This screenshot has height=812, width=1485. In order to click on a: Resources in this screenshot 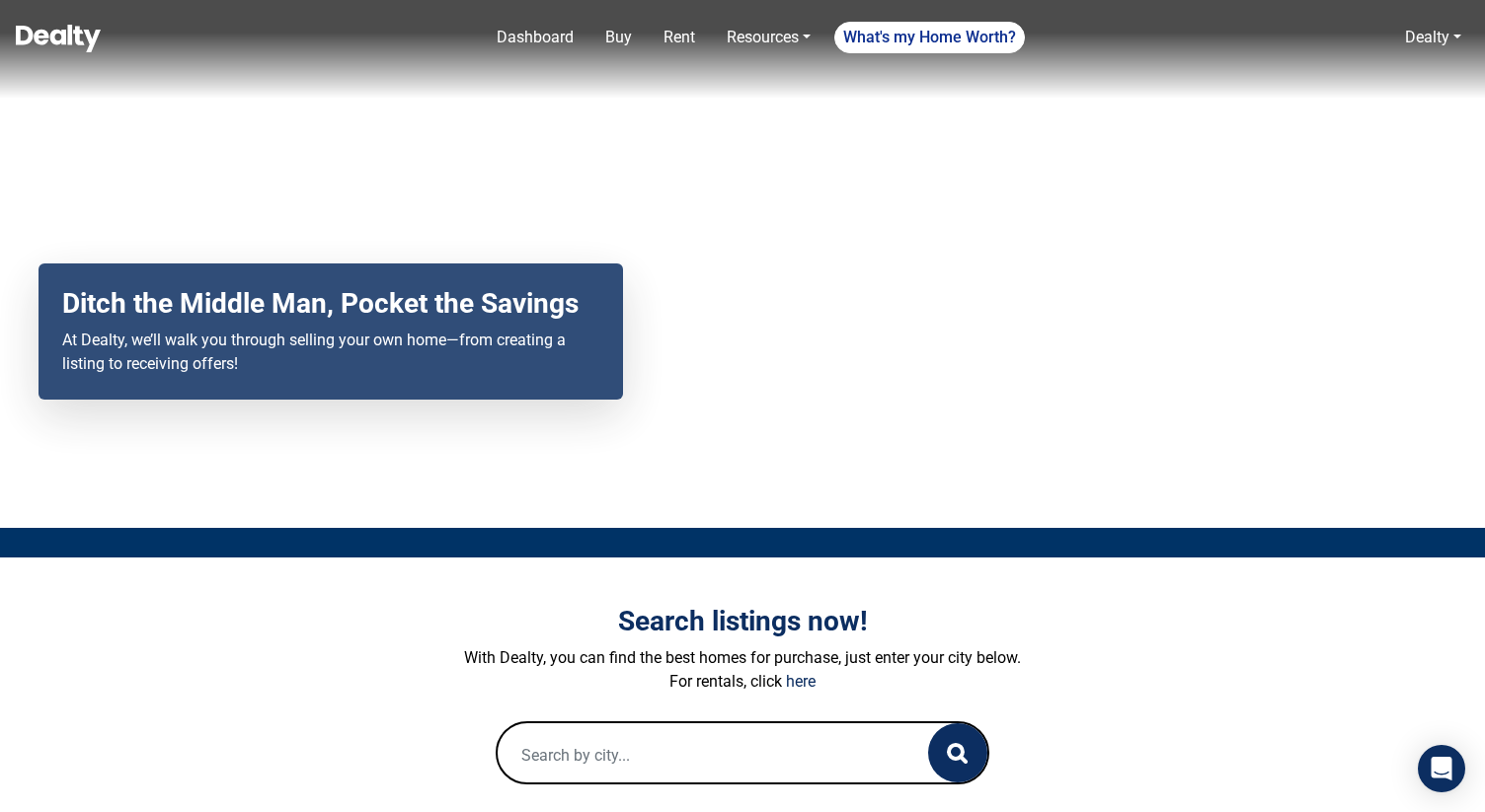, I will do `click(769, 38)`.